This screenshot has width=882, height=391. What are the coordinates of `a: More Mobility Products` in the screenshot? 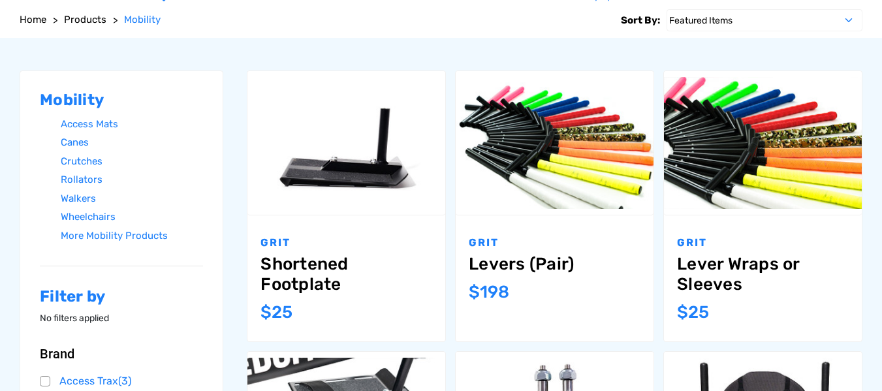 It's located at (132, 236).